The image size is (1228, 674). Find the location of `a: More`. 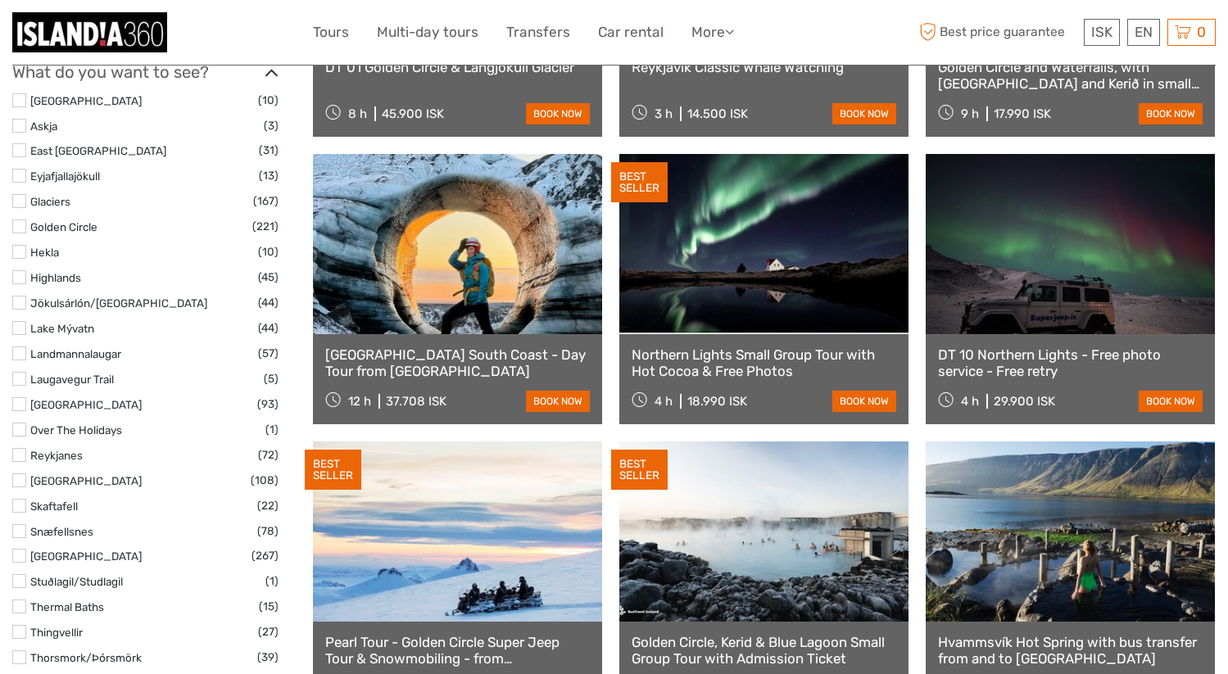

a: More is located at coordinates (713, 32).